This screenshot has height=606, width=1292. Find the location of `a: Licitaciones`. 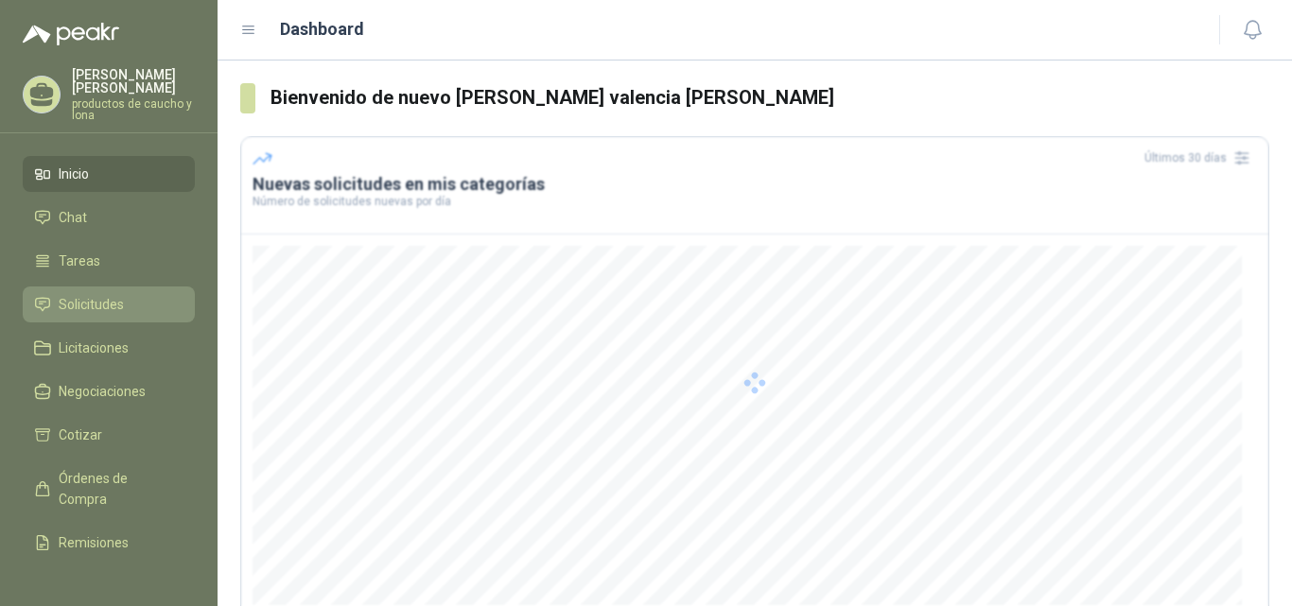

a: Licitaciones is located at coordinates (109, 348).